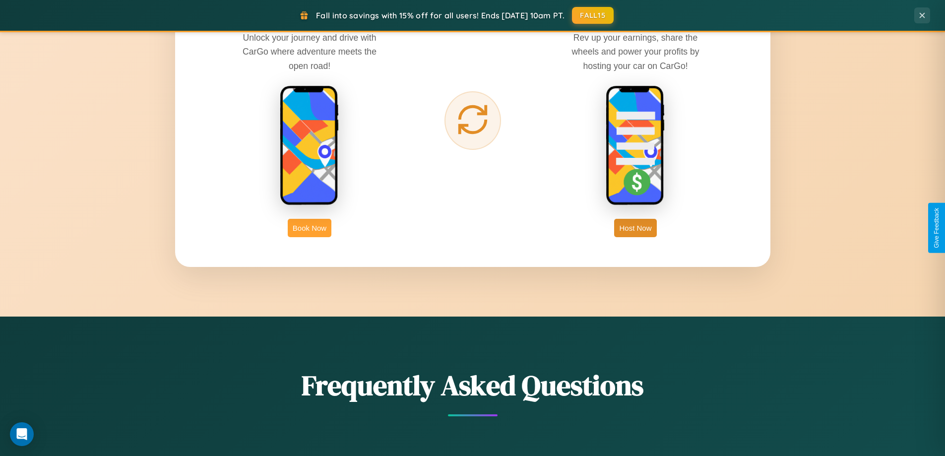 This screenshot has width=945, height=456. What do you see at coordinates (310, 228) in the screenshot?
I see `button: Book Now` at bounding box center [310, 228].